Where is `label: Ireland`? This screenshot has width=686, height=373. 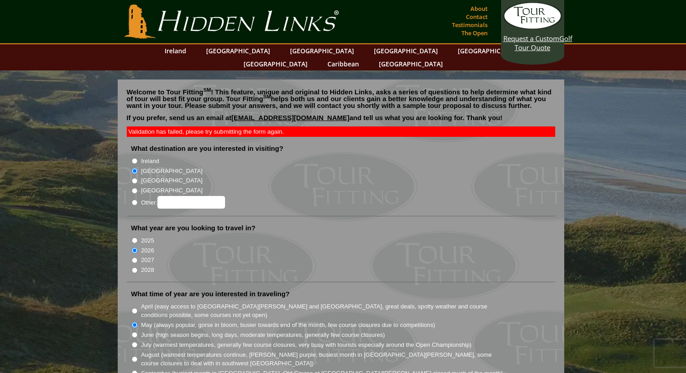
label: Ireland is located at coordinates (150, 161).